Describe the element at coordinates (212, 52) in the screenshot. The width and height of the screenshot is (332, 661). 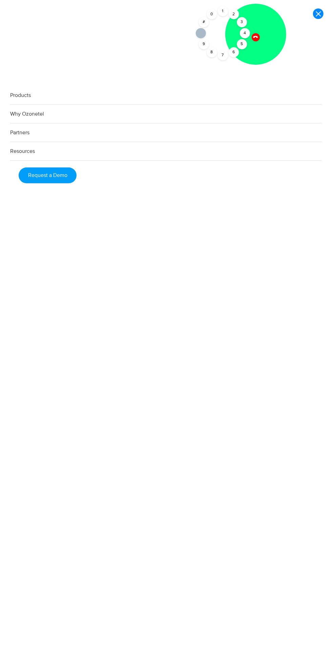
I see `div: 8` at that location.